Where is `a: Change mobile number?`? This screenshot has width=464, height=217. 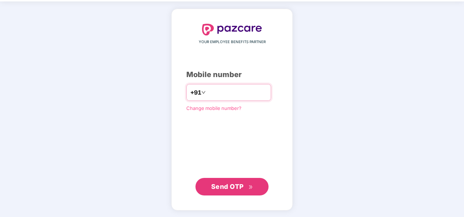
a: Change mobile number? is located at coordinates (214, 108).